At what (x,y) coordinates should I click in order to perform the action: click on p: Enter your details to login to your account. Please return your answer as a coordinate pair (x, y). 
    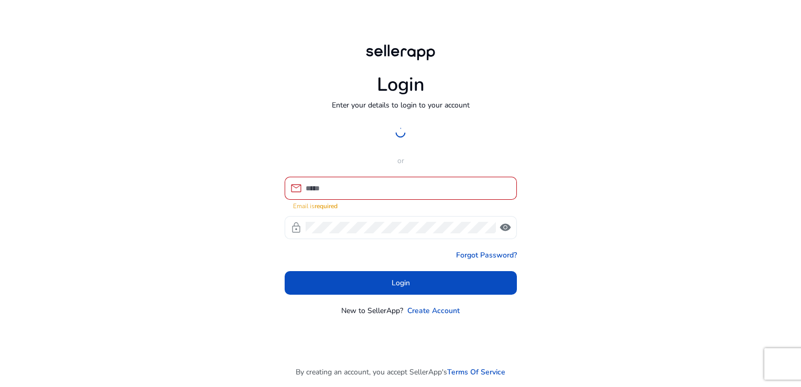
    Looking at the image, I should click on (400, 105).